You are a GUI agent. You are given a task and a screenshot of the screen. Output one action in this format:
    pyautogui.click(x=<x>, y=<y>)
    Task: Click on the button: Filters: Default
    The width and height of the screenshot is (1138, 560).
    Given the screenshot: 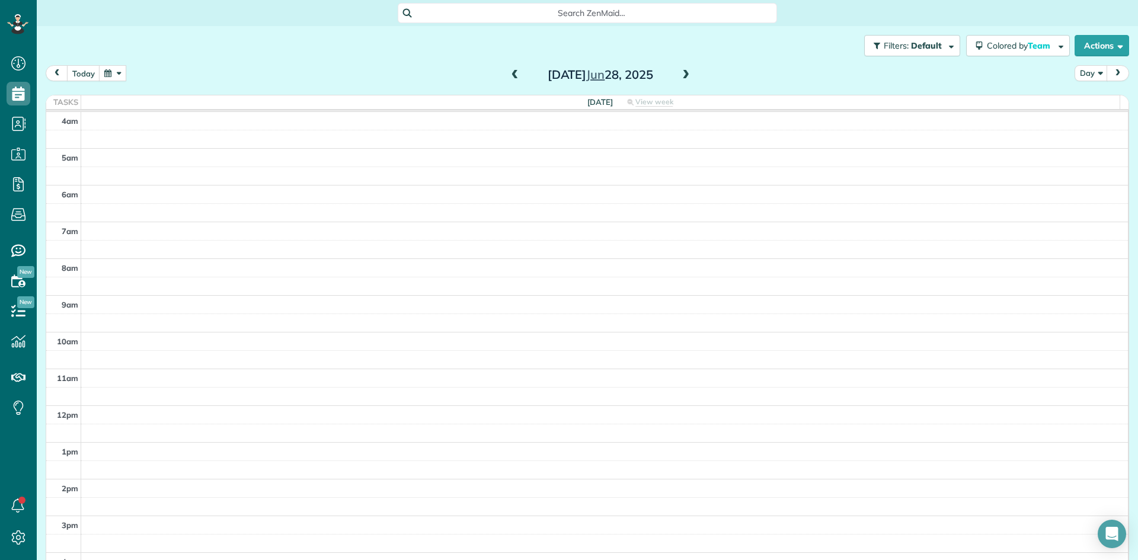 What is the action you would take?
    pyautogui.click(x=912, y=46)
    